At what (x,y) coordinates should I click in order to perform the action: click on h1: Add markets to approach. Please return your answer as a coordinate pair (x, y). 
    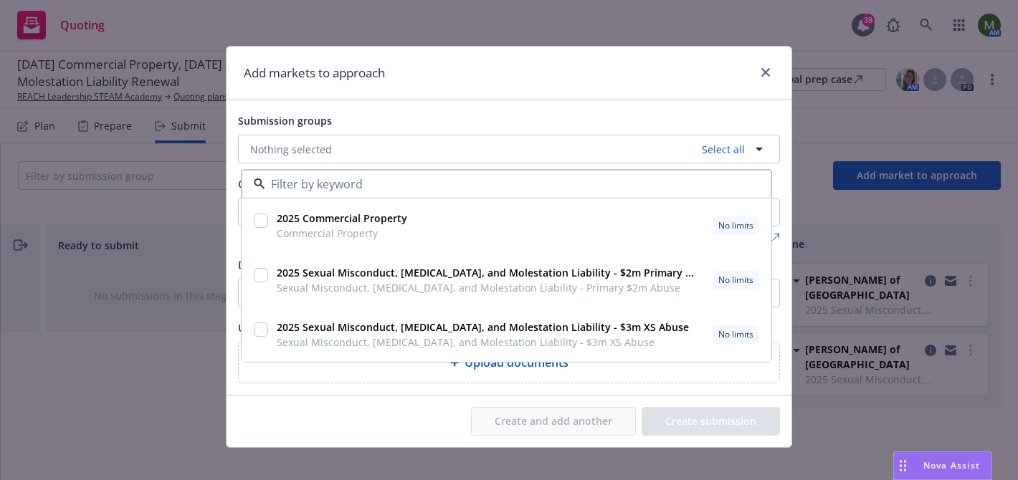
    Looking at the image, I should click on (314, 73).